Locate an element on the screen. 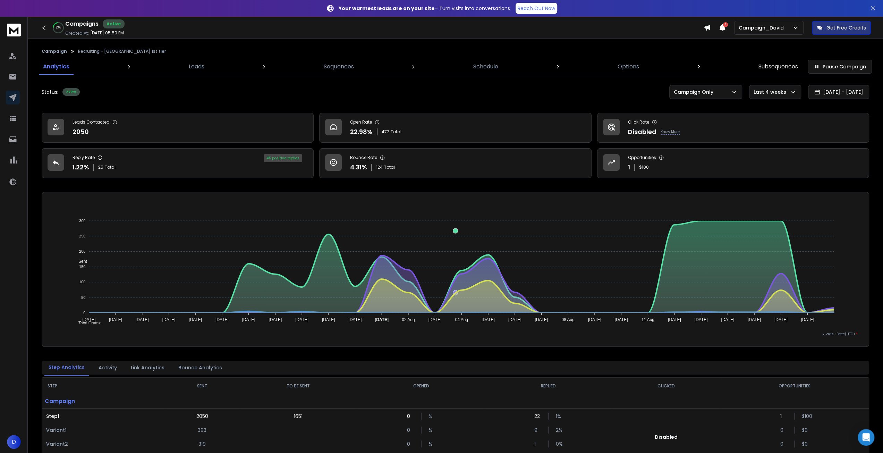 The height and width of the screenshot is (453, 883). a: Reply Rate1.22%25Total4% positive replies is located at coordinates (178, 163).